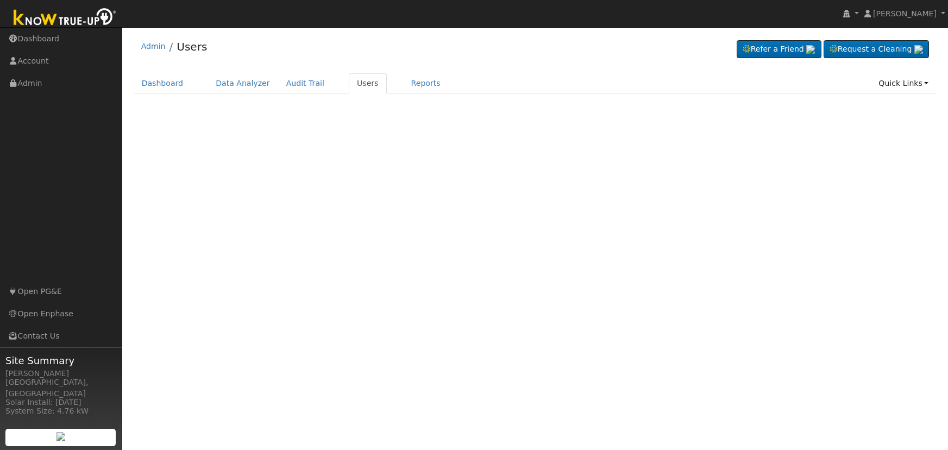 This screenshot has width=948, height=450. Describe the element at coordinates (243, 83) in the screenshot. I see `a: Data Analyzer` at that location.